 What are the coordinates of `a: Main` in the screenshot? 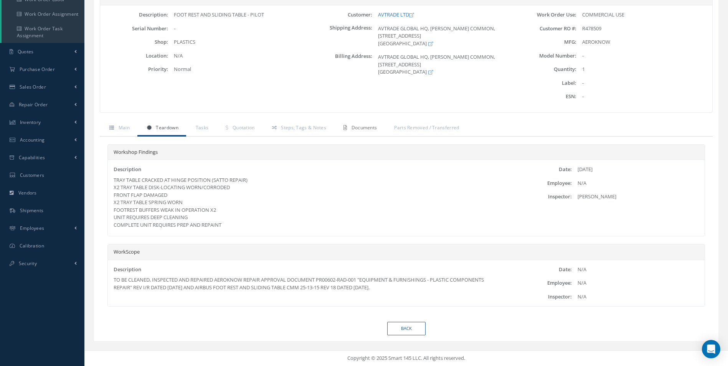 It's located at (119, 129).